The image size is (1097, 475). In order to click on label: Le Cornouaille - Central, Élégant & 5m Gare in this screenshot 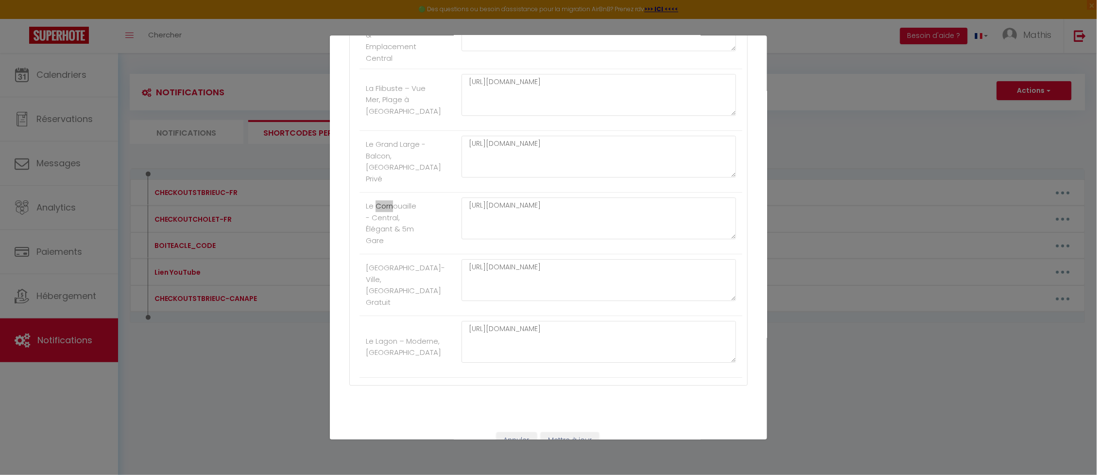, I will do `click(391, 223)`.